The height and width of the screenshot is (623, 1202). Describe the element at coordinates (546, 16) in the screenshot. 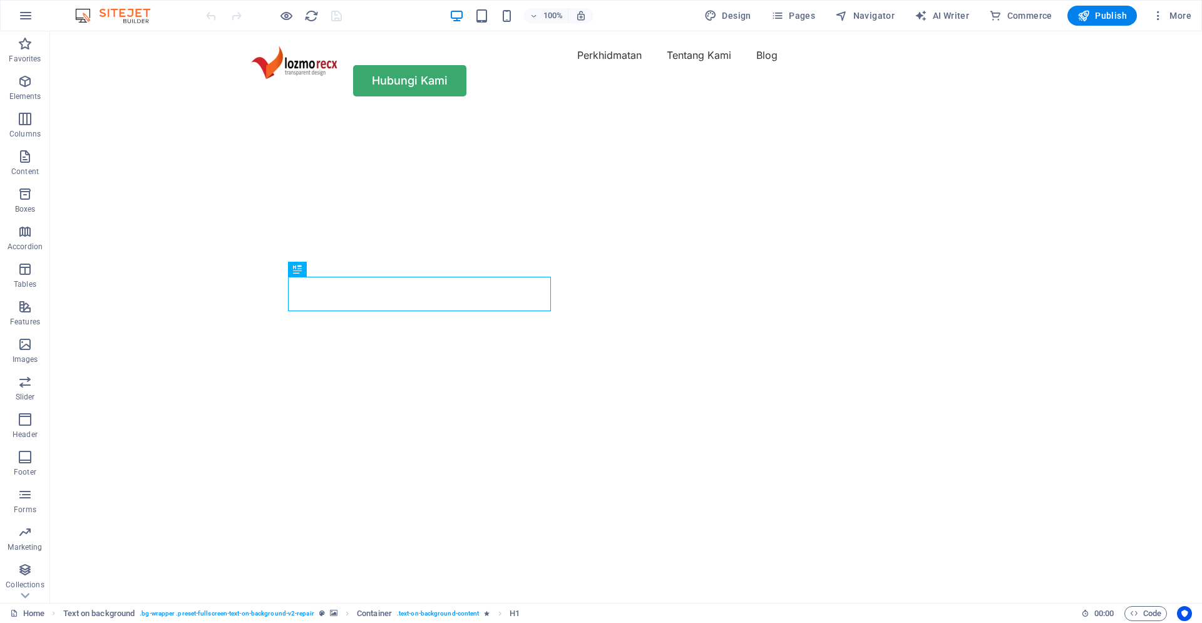

I see `button: 100%` at that location.